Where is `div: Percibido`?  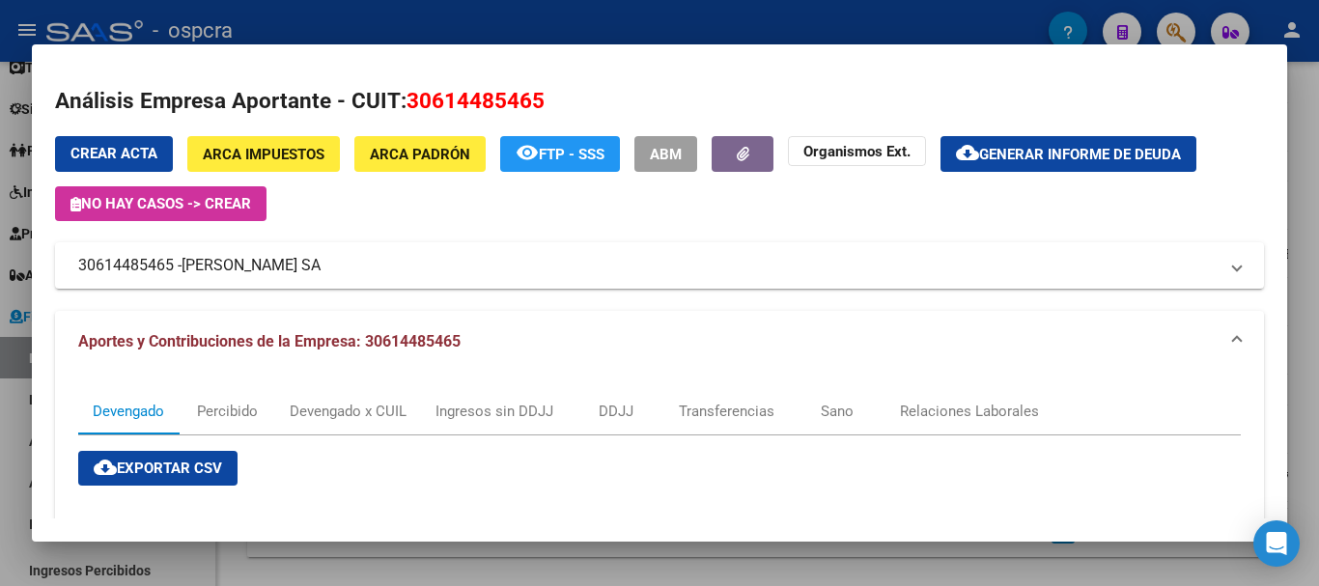
div: Percibido is located at coordinates (227, 411).